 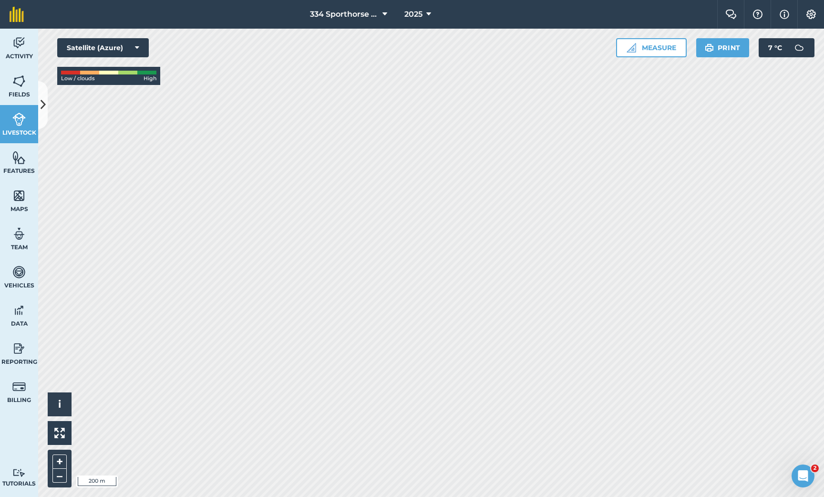 I want to click on button: Satellite (Azure), so click(x=103, y=48).